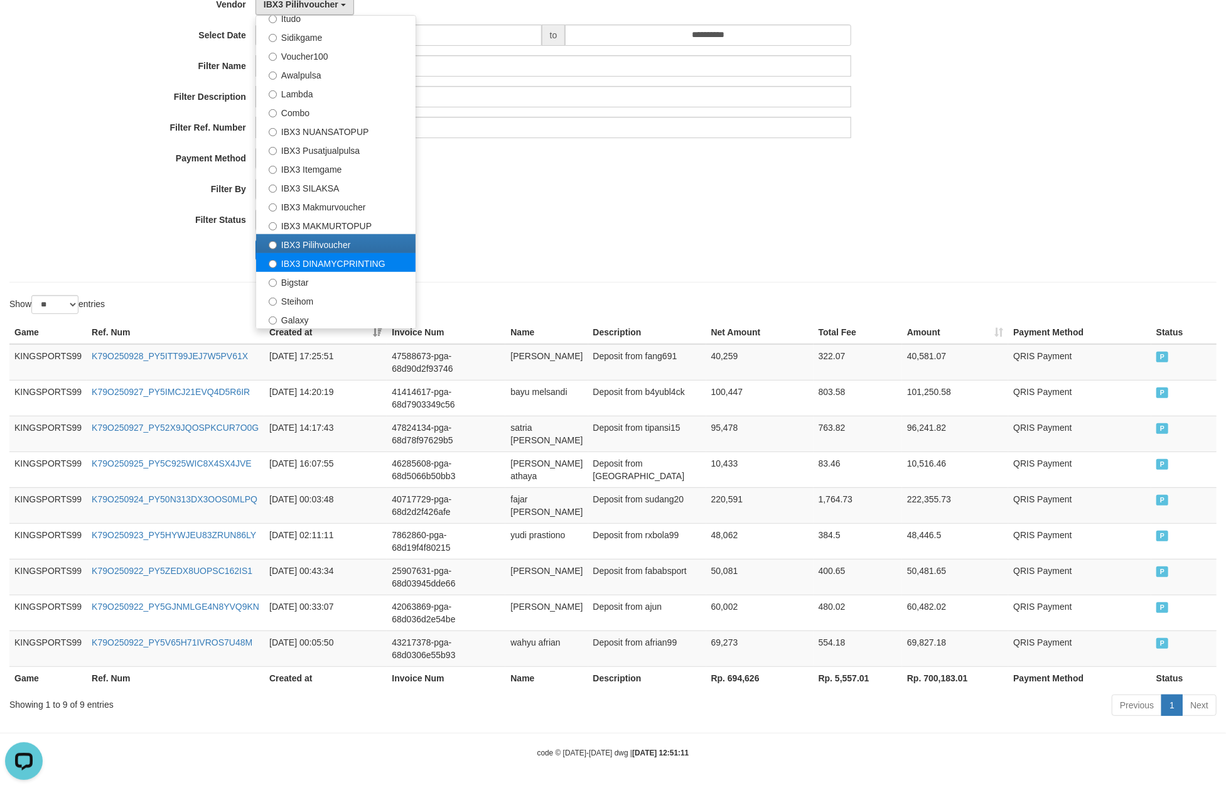 The image size is (1226, 790). Describe the element at coordinates (955, 469) in the screenshot. I see `td: 10,516.46` at that location.